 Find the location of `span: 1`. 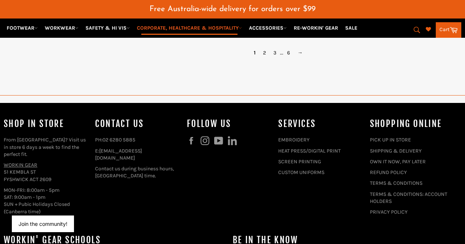

span: 1 is located at coordinates (254, 52).